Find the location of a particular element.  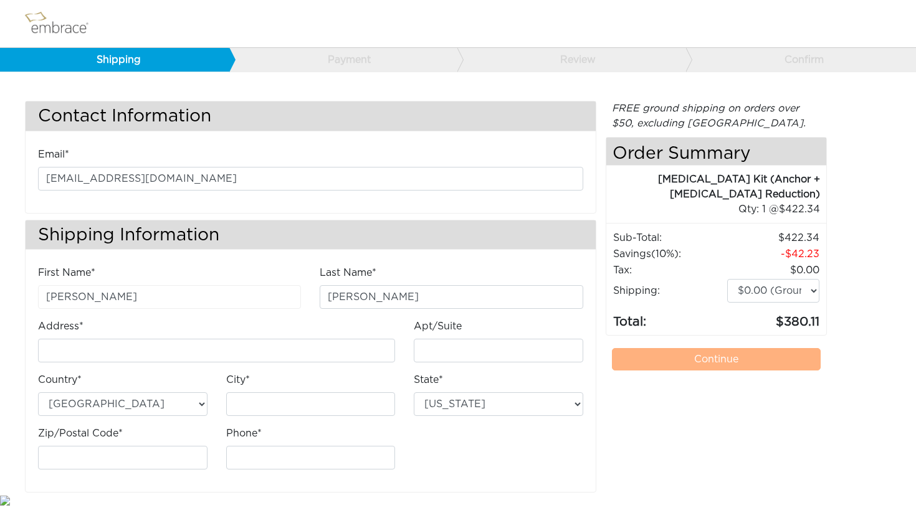

td: Sub-Total: is located at coordinates (669, 238).